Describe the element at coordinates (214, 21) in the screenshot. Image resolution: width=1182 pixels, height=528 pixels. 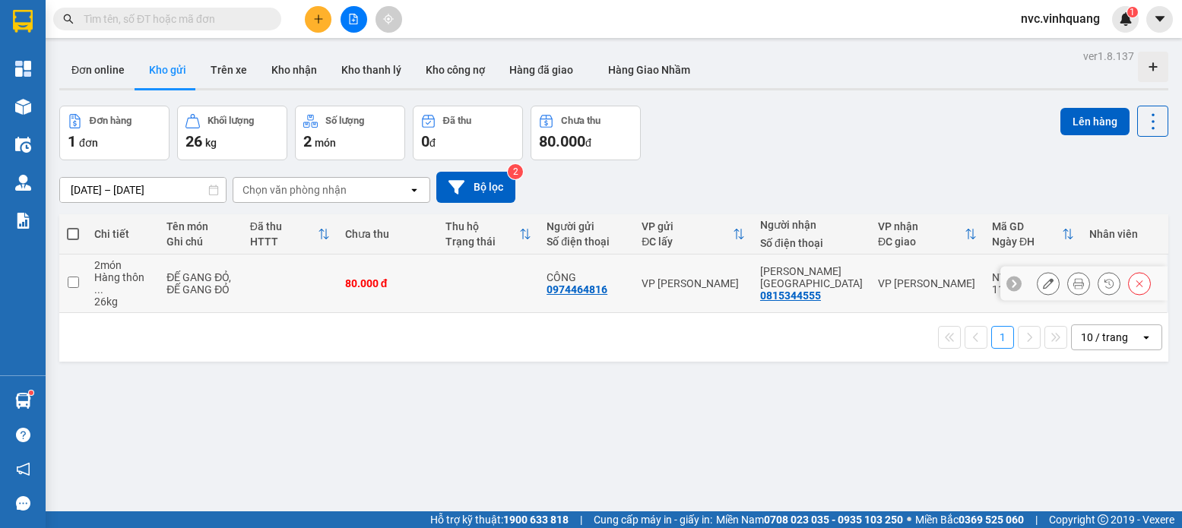
I see `strong: CÔNG TY TNHH VĨNH QUANG` at that location.